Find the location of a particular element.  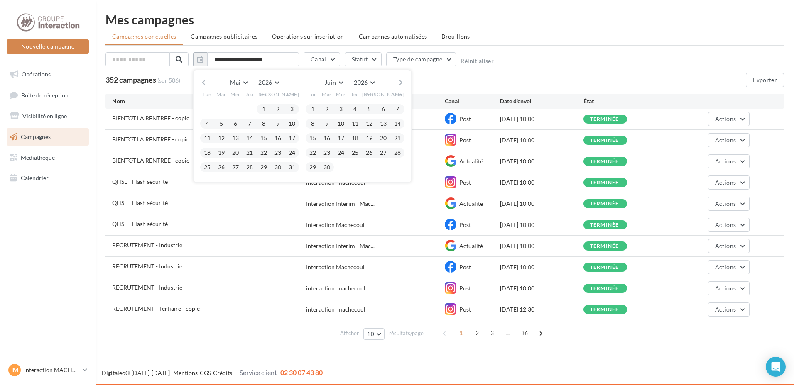

button: 4 is located at coordinates (207, 124).